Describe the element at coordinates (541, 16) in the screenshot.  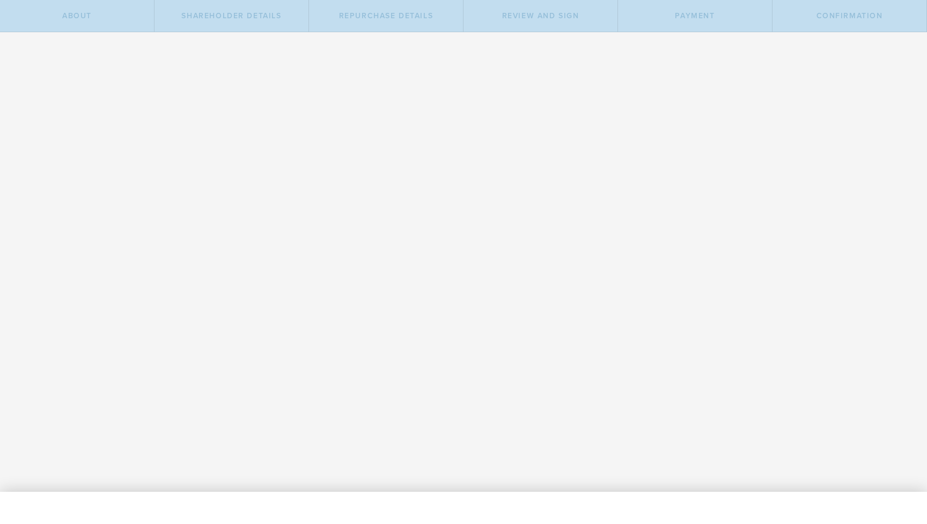
I see `span: Review and Sign` at that location.